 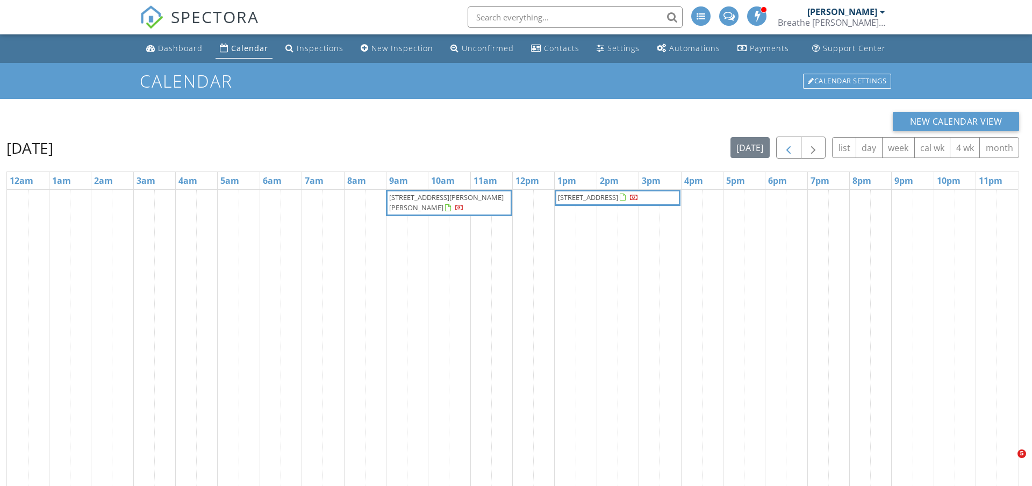 What do you see at coordinates (813, 147) in the screenshot?
I see `button: Next day` at bounding box center [813, 147].